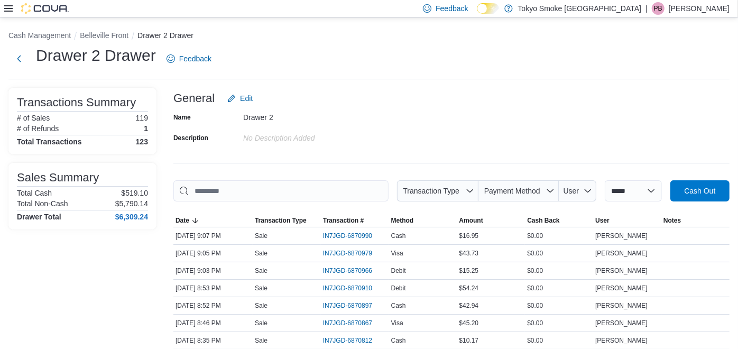 This screenshot has height=349, width=738. I want to click on span: Dark Mode, so click(477, 14).